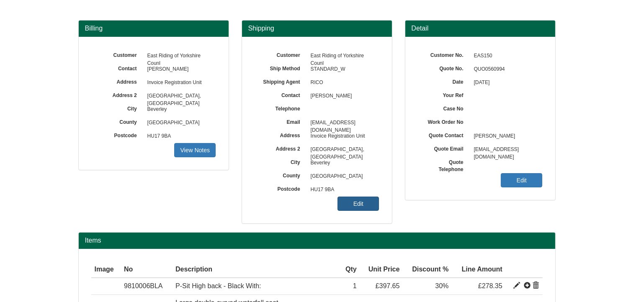 Image resolution: width=621 pixels, height=302 pixels. I want to click on span: EAS150, so click(506, 56).